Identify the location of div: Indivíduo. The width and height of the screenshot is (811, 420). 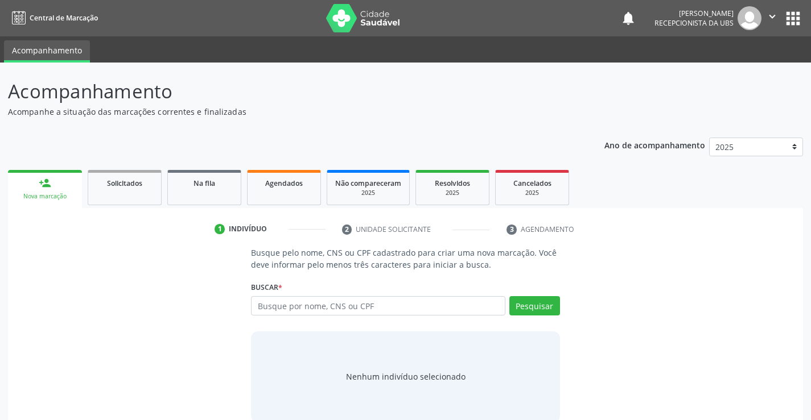
(247, 229).